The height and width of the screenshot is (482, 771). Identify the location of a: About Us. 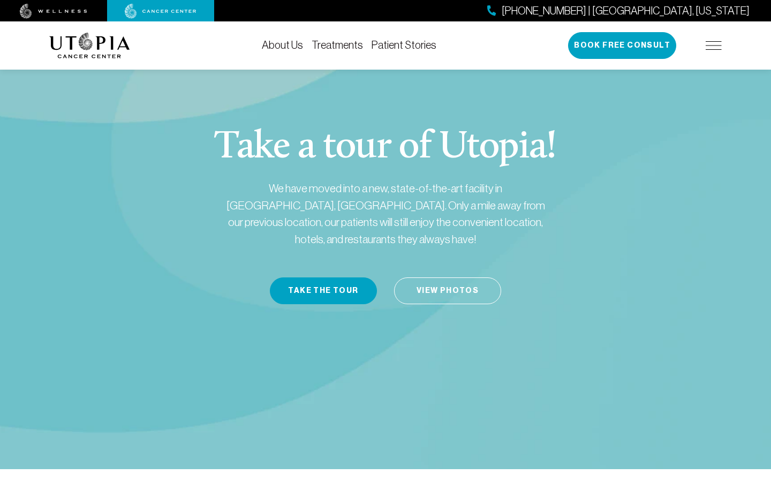
(282, 45).